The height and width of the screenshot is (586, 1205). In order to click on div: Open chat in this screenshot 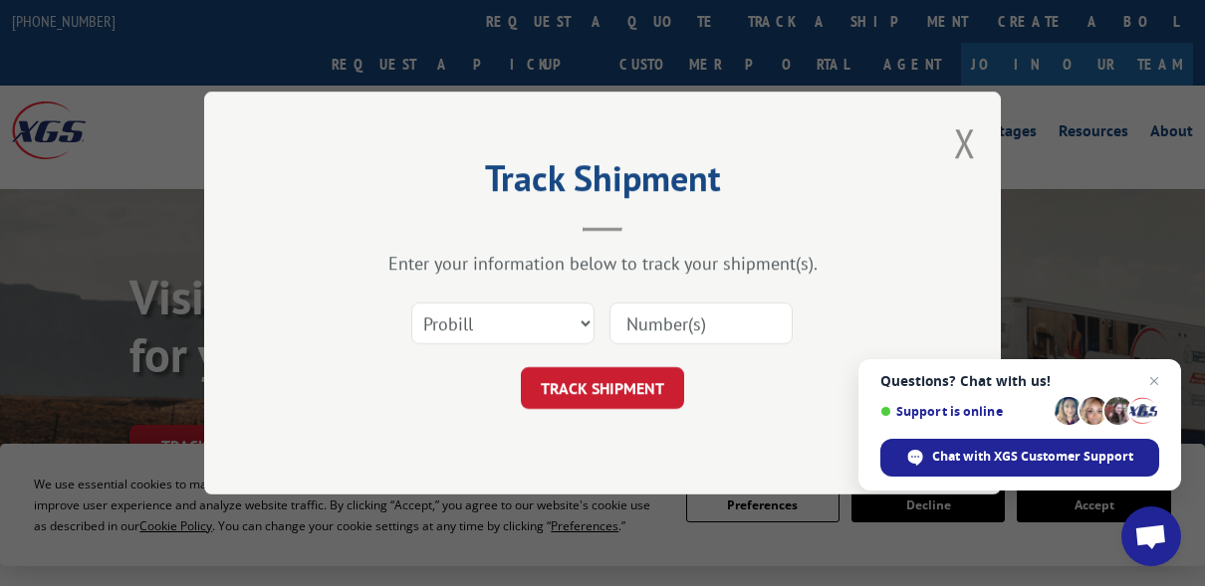, I will do `click(1151, 537)`.